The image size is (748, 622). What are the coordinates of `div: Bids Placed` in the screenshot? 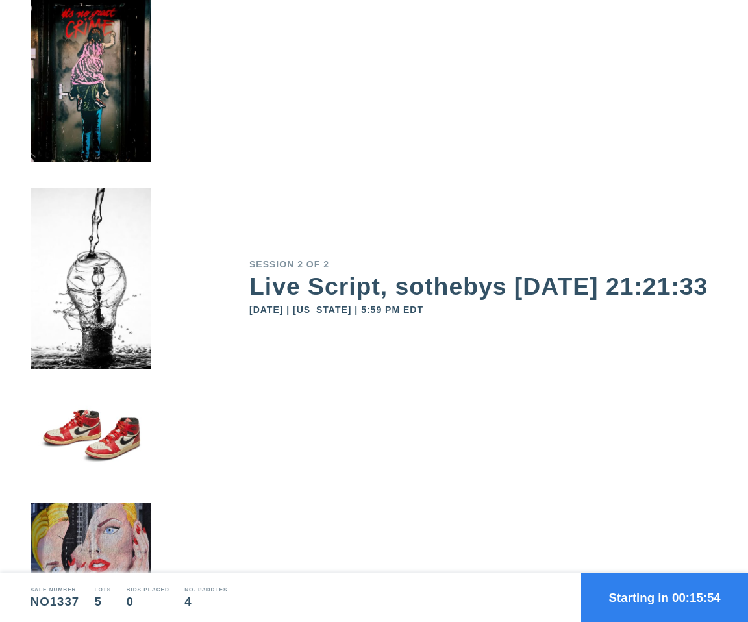 It's located at (148, 590).